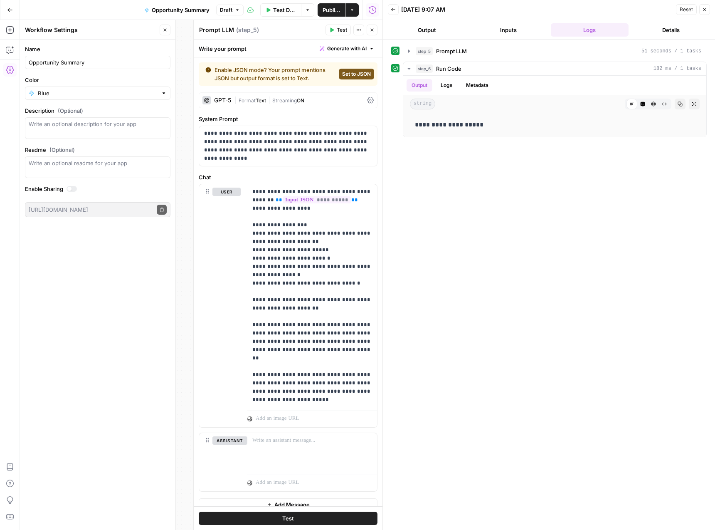  Describe the element at coordinates (98, 62) in the screenshot. I see `input: Untitled` at that location.